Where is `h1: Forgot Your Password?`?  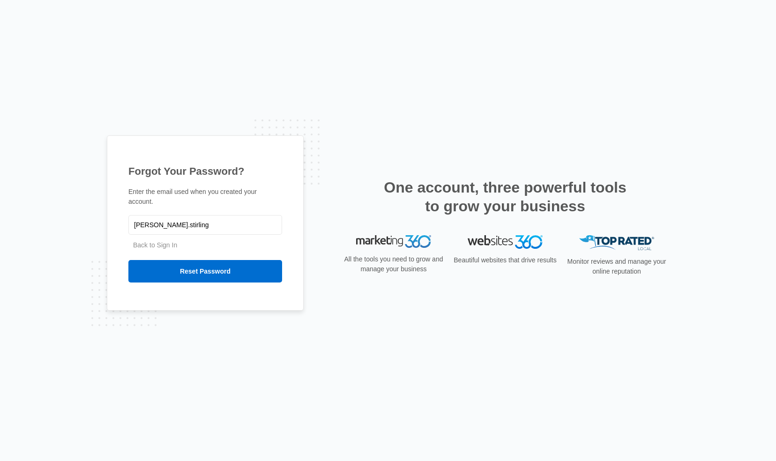 h1: Forgot Your Password? is located at coordinates (205, 171).